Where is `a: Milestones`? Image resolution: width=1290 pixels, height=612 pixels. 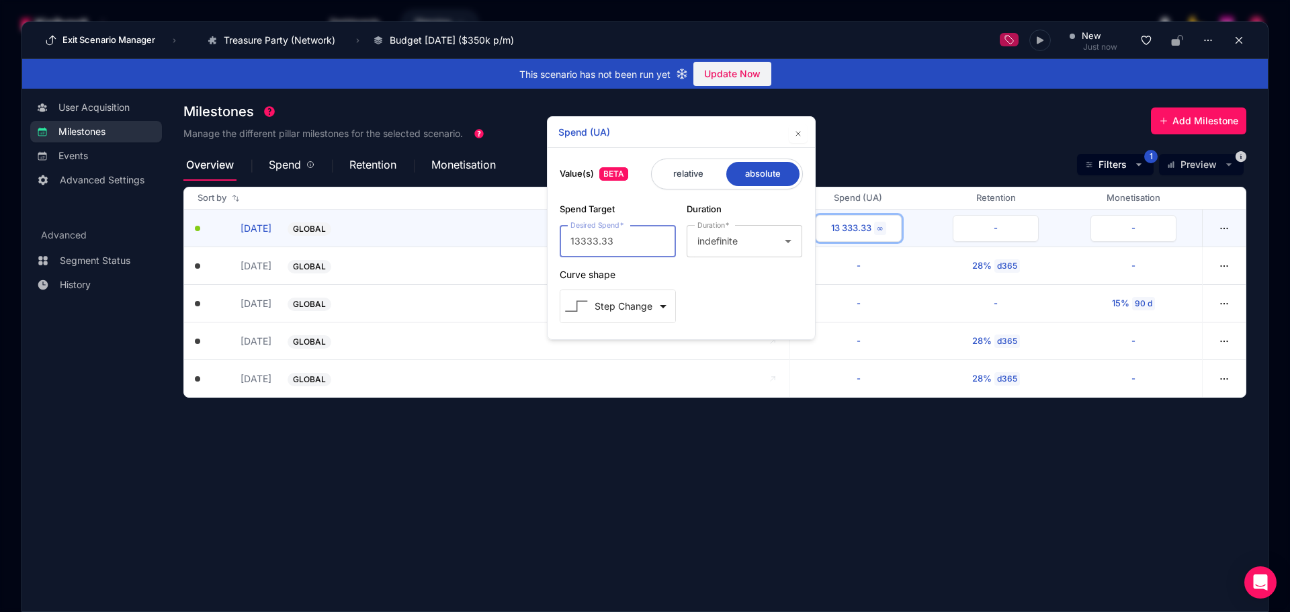 a: Milestones is located at coordinates (96, 132).